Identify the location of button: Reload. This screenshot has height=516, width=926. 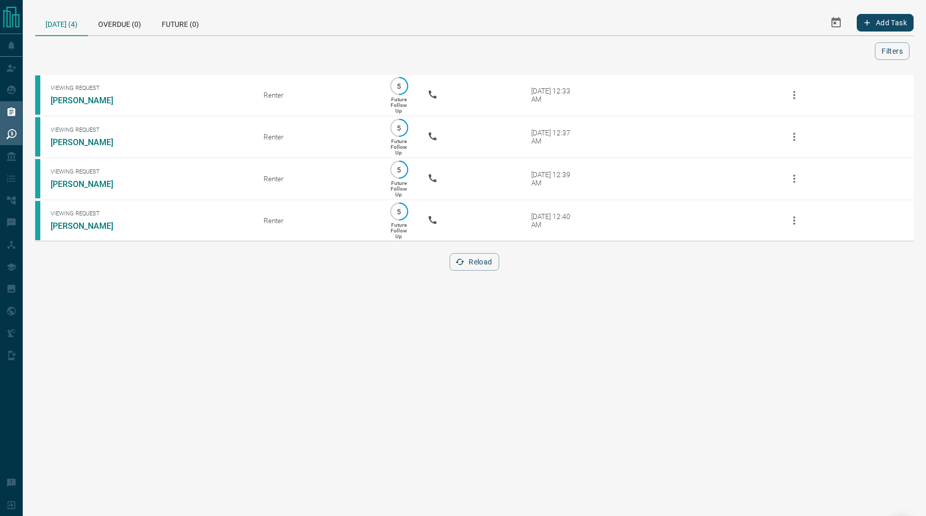
(474, 262).